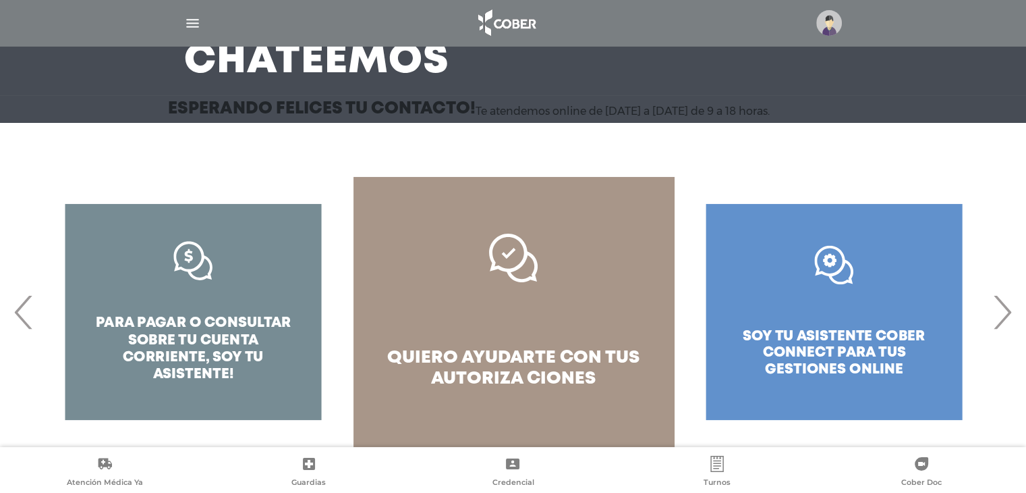  What do you see at coordinates (322, 109) in the screenshot?
I see `h3: Esperando felices tu contacto!` at bounding box center [322, 109].